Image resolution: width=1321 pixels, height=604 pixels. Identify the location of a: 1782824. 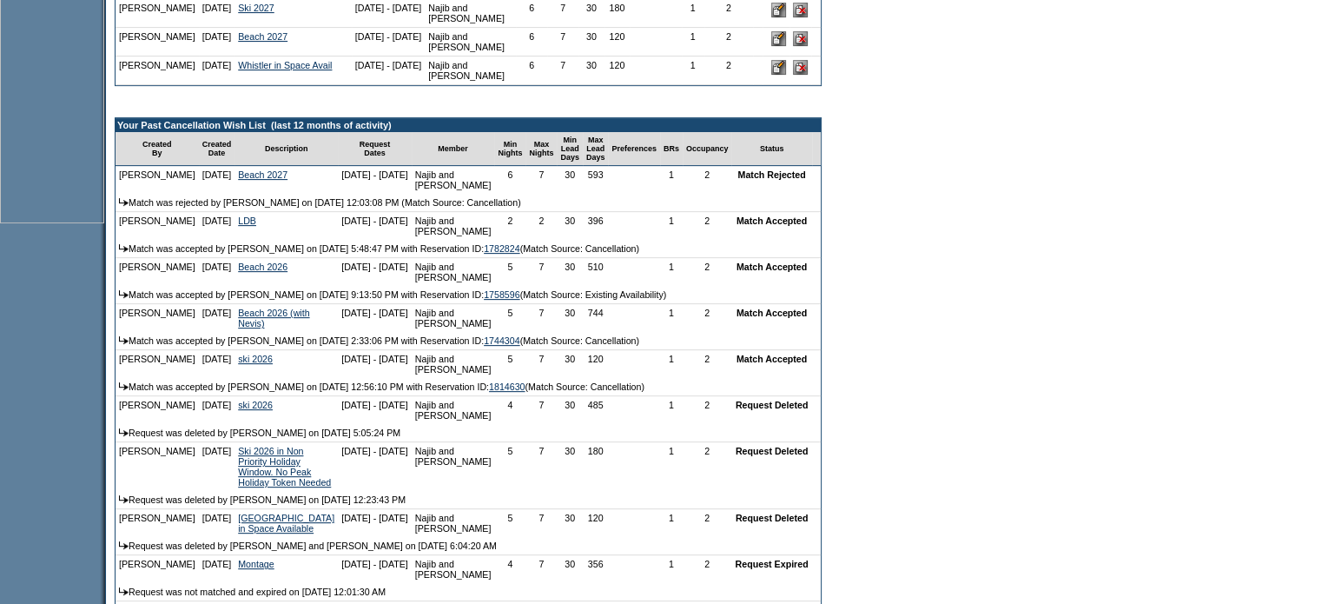
(502, 248).